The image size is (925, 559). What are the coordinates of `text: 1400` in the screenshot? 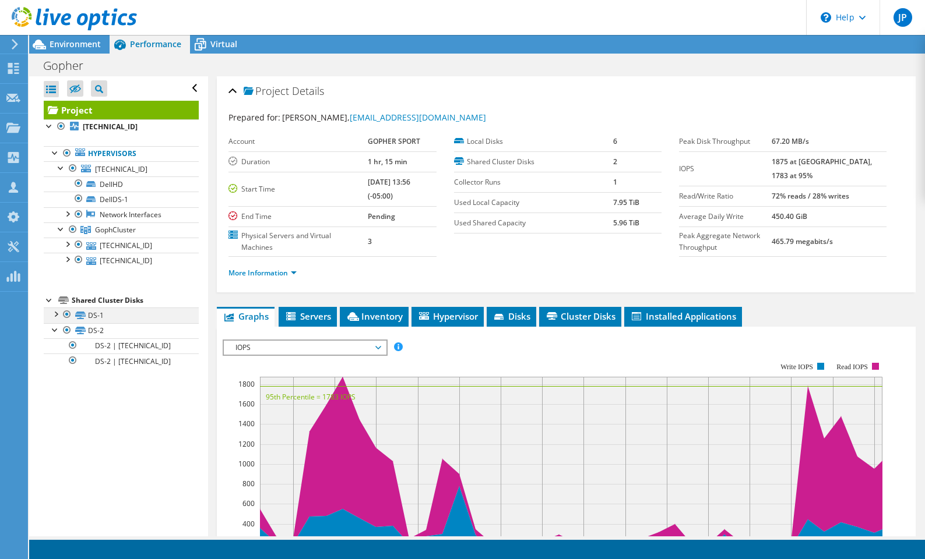 It's located at (246, 424).